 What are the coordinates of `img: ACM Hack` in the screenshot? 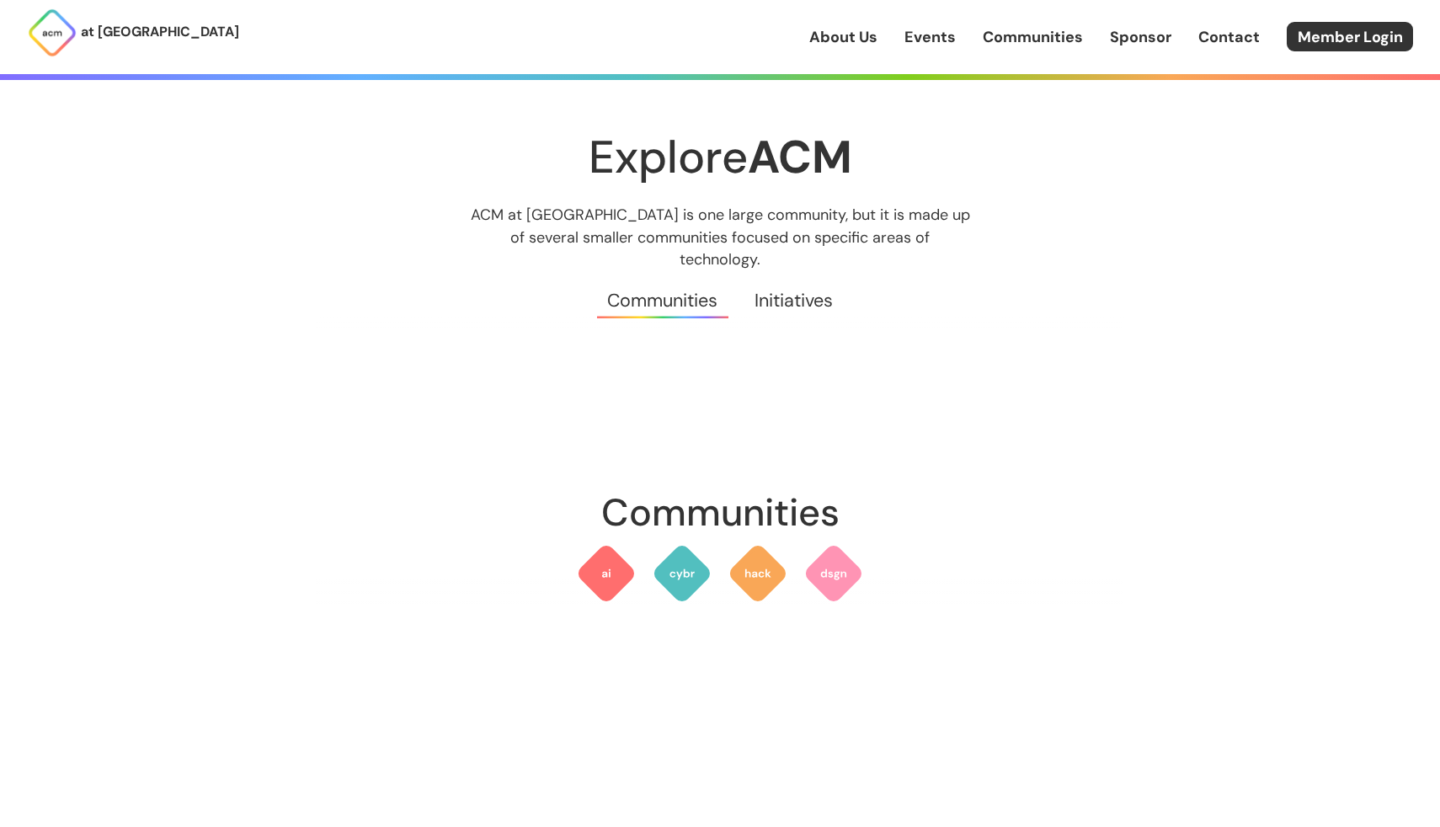 It's located at (758, 574).